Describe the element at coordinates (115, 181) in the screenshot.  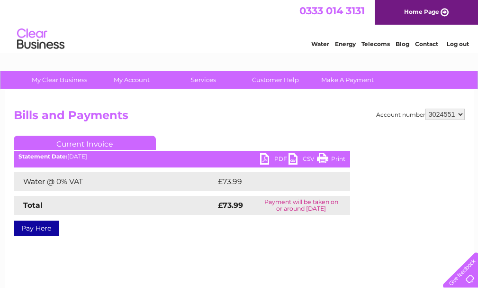
I see `td: Water @ 0% VAT` at that location.